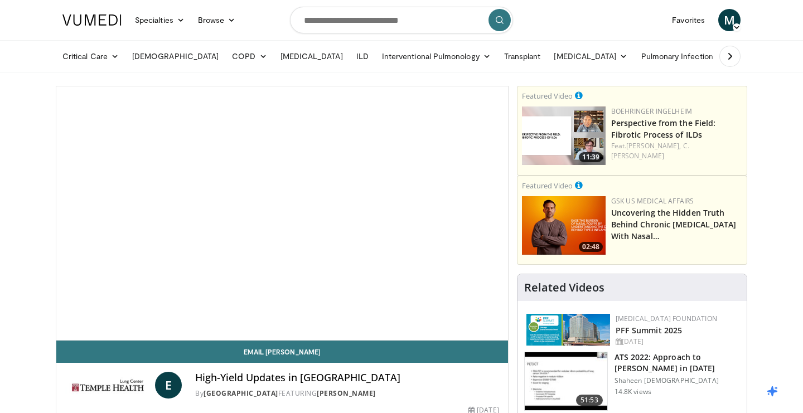 This screenshot has height=413, width=803. Describe the element at coordinates (683, 56) in the screenshot. I see `a: Pulmonary Infection` at that location.